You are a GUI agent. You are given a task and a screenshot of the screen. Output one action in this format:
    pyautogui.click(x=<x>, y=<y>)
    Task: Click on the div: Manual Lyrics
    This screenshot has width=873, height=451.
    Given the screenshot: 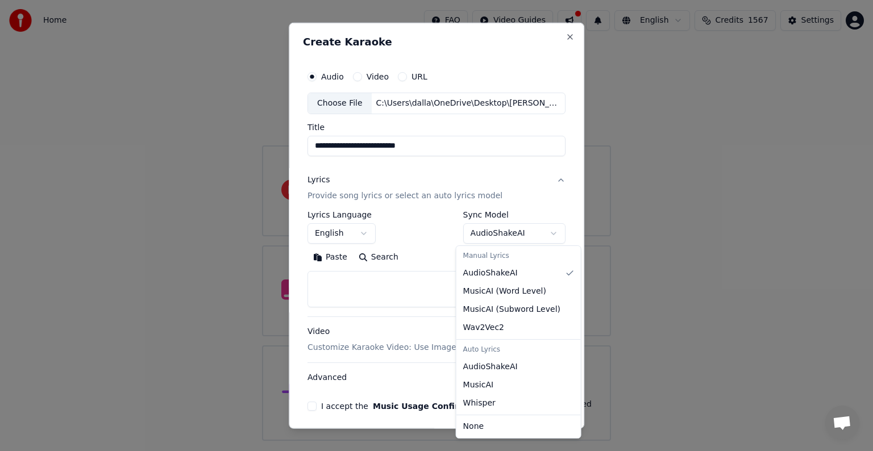 What is the action you would take?
    pyautogui.click(x=518, y=256)
    